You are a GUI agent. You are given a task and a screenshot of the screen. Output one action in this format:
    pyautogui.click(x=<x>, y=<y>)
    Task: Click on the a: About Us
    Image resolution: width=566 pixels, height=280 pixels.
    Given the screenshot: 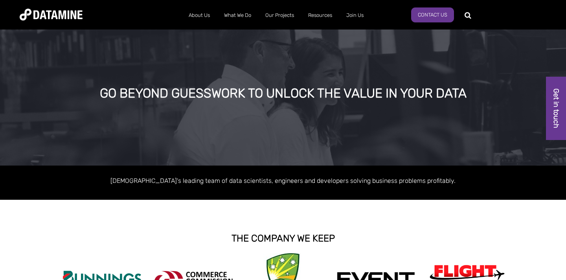 What is the action you would take?
    pyautogui.click(x=199, y=15)
    